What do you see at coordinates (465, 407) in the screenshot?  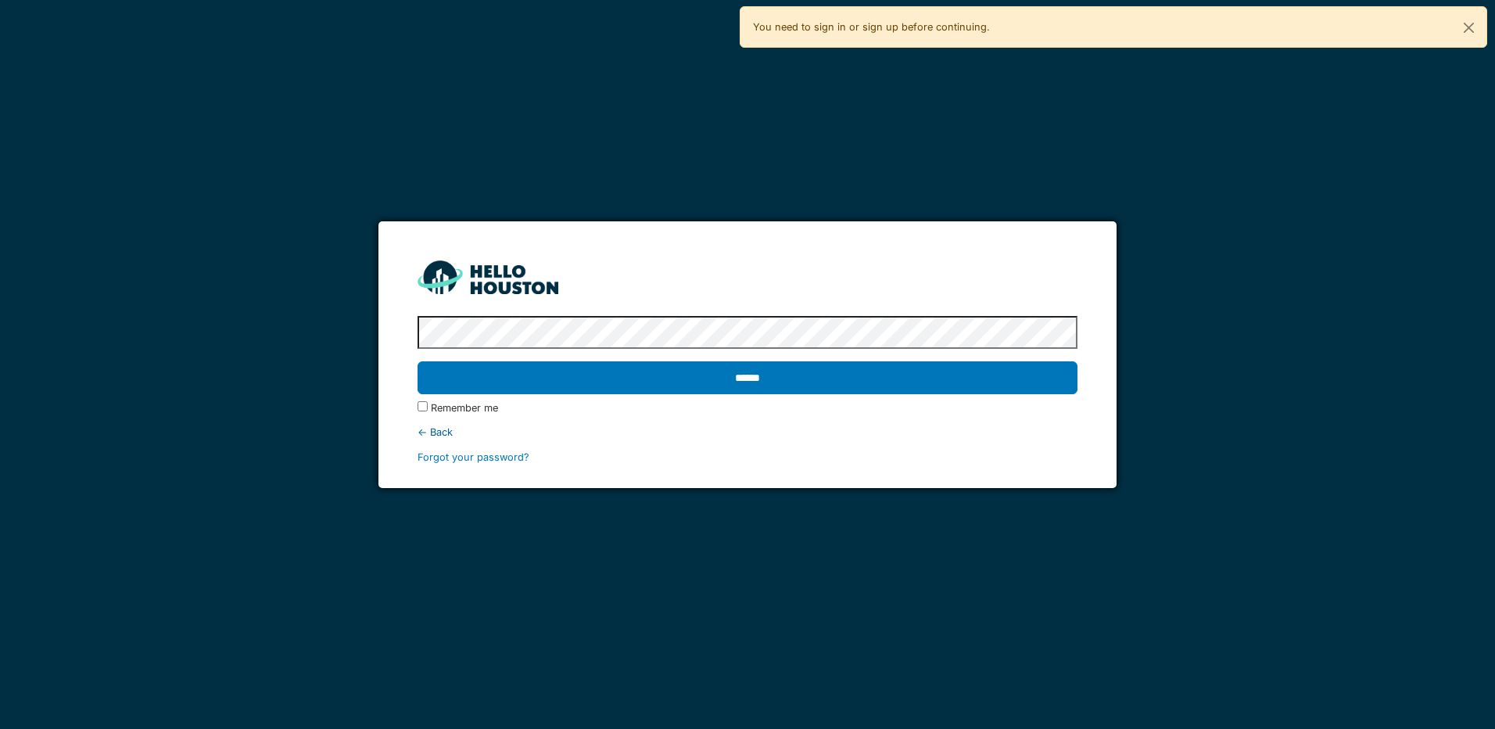 I see `label: Remember me` at bounding box center [465, 407].